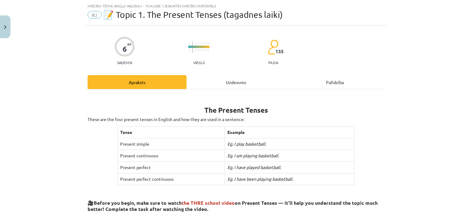  I want to click on p: pilda, so click(273, 62).